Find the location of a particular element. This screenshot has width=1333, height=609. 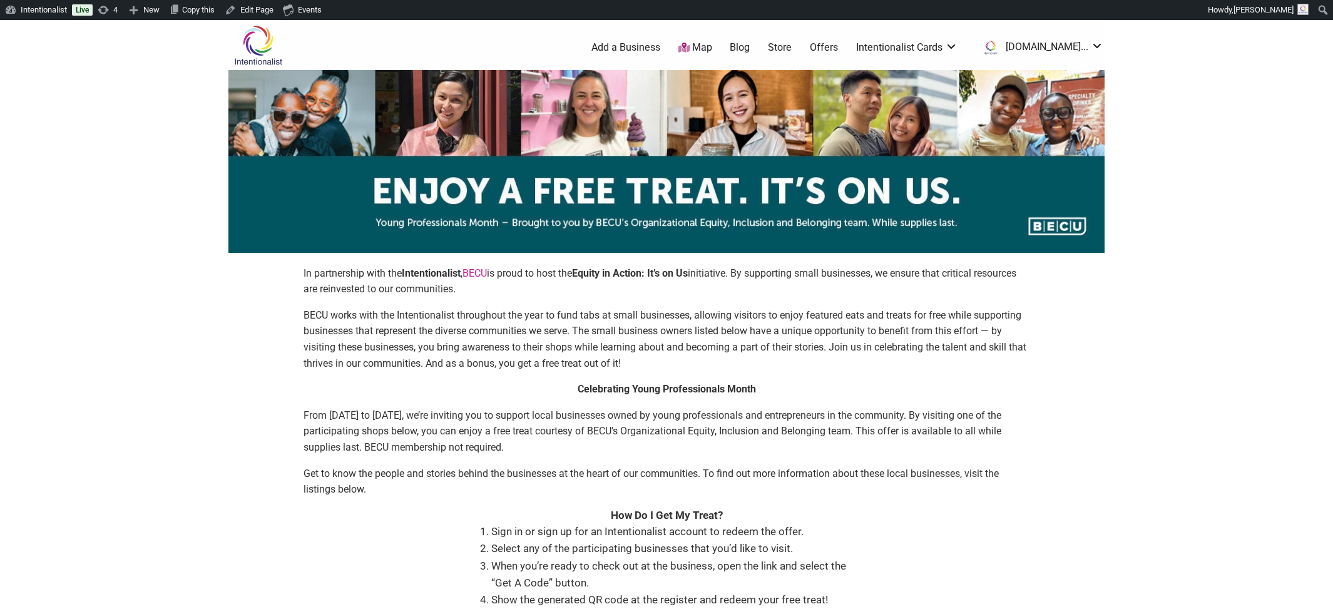

a: Blog is located at coordinates (740, 48).